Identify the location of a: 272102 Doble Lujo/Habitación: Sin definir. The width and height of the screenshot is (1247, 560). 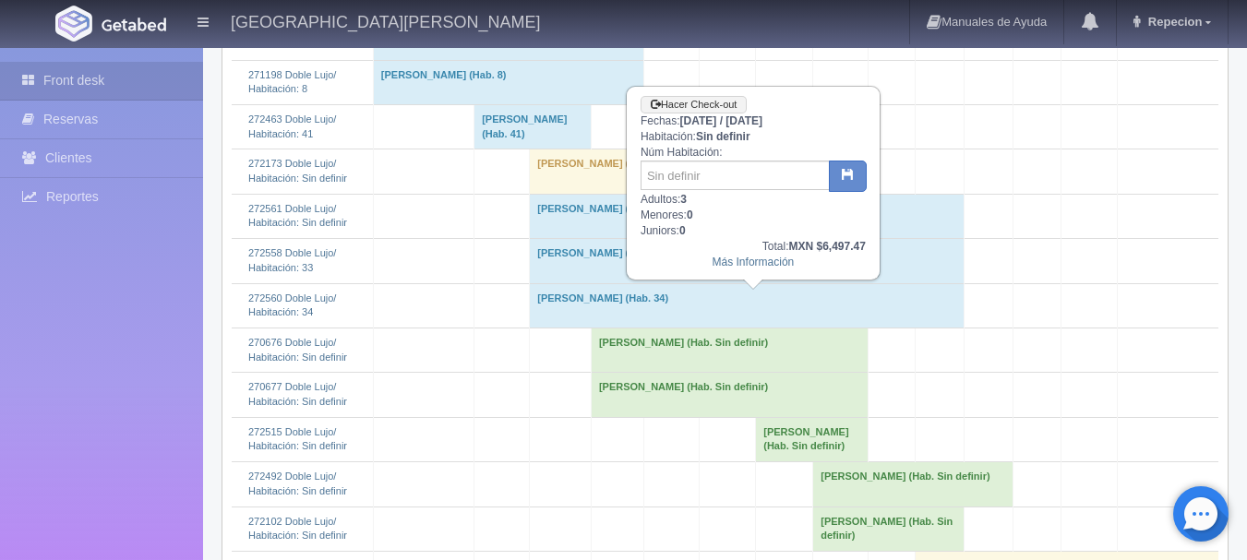
(297, 529).